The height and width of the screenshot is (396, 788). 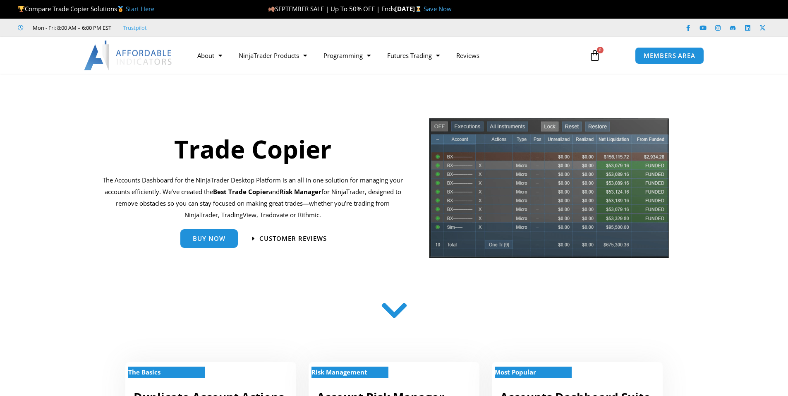 I want to click on span: Mon - Fri: 8:00 AM – 6:00 PM EST, so click(x=71, y=28).